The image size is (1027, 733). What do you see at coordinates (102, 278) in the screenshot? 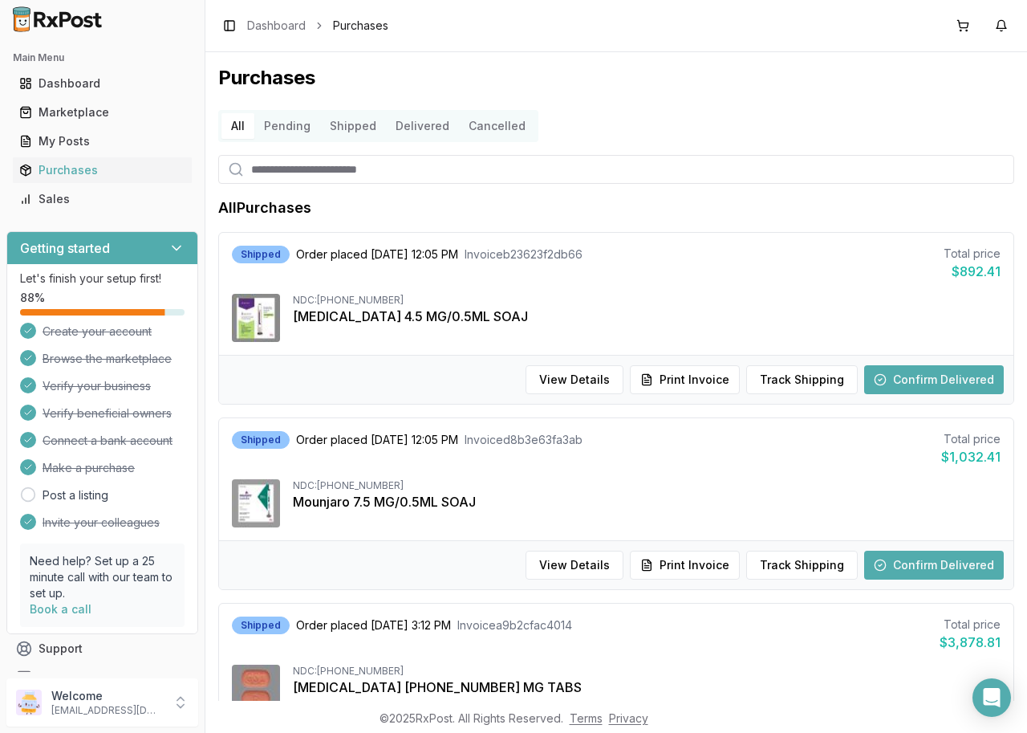
I see `p: Let's finish your setup first!` at bounding box center [102, 278].